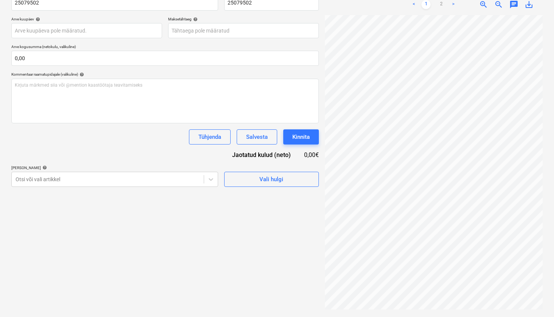 Image resolution: width=554 pixels, height=317 pixels. Describe the element at coordinates (87, 31) in the screenshot. I see `input: Arve kuupäeva pole määratud.` at that location.